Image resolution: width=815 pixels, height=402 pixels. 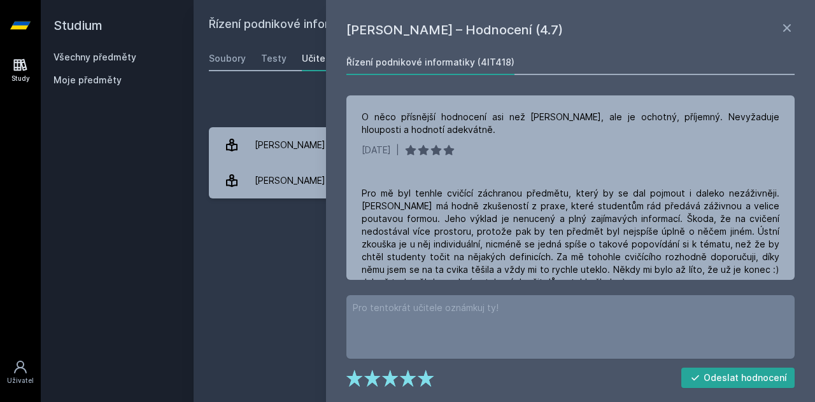 What do you see at coordinates (87, 80) in the screenshot?
I see `span: Moje předměty` at bounding box center [87, 80].